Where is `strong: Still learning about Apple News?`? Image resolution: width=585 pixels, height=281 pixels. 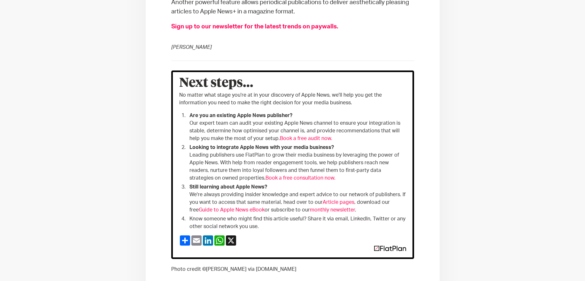
strong: Still learning about Apple News? is located at coordinates (228, 187).